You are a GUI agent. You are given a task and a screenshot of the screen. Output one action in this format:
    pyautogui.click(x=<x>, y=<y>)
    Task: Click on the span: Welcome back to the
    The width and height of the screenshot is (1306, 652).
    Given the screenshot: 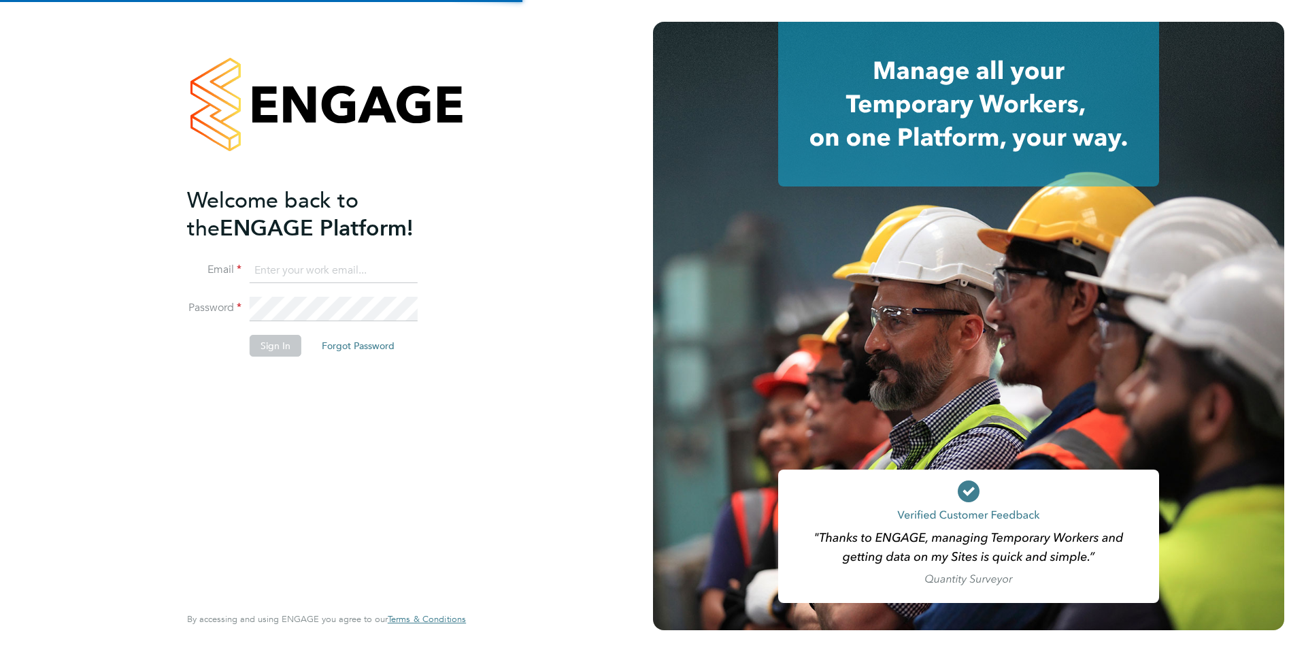 What is the action you would take?
    pyautogui.click(x=273, y=214)
    